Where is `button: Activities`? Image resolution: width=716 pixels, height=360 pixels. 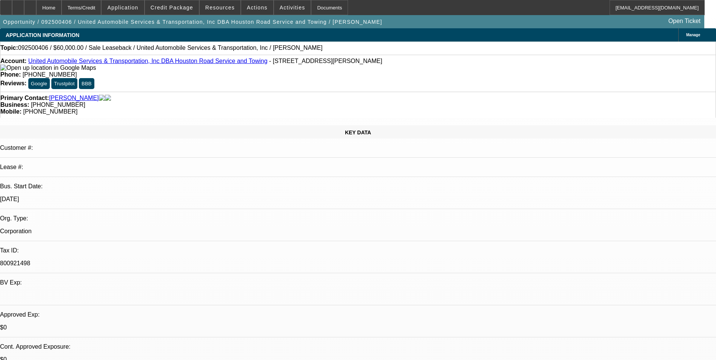
button: Activities is located at coordinates (293, 8).